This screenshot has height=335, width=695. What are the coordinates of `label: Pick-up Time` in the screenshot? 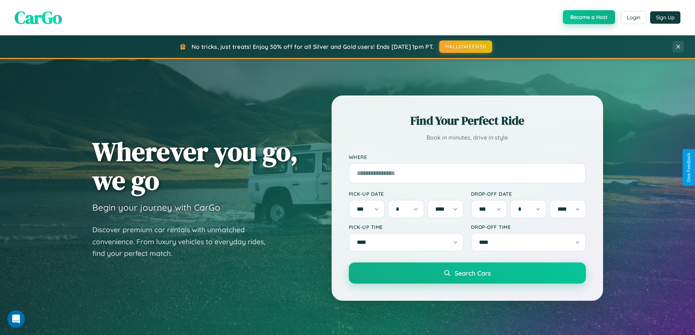 It's located at (406, 227).